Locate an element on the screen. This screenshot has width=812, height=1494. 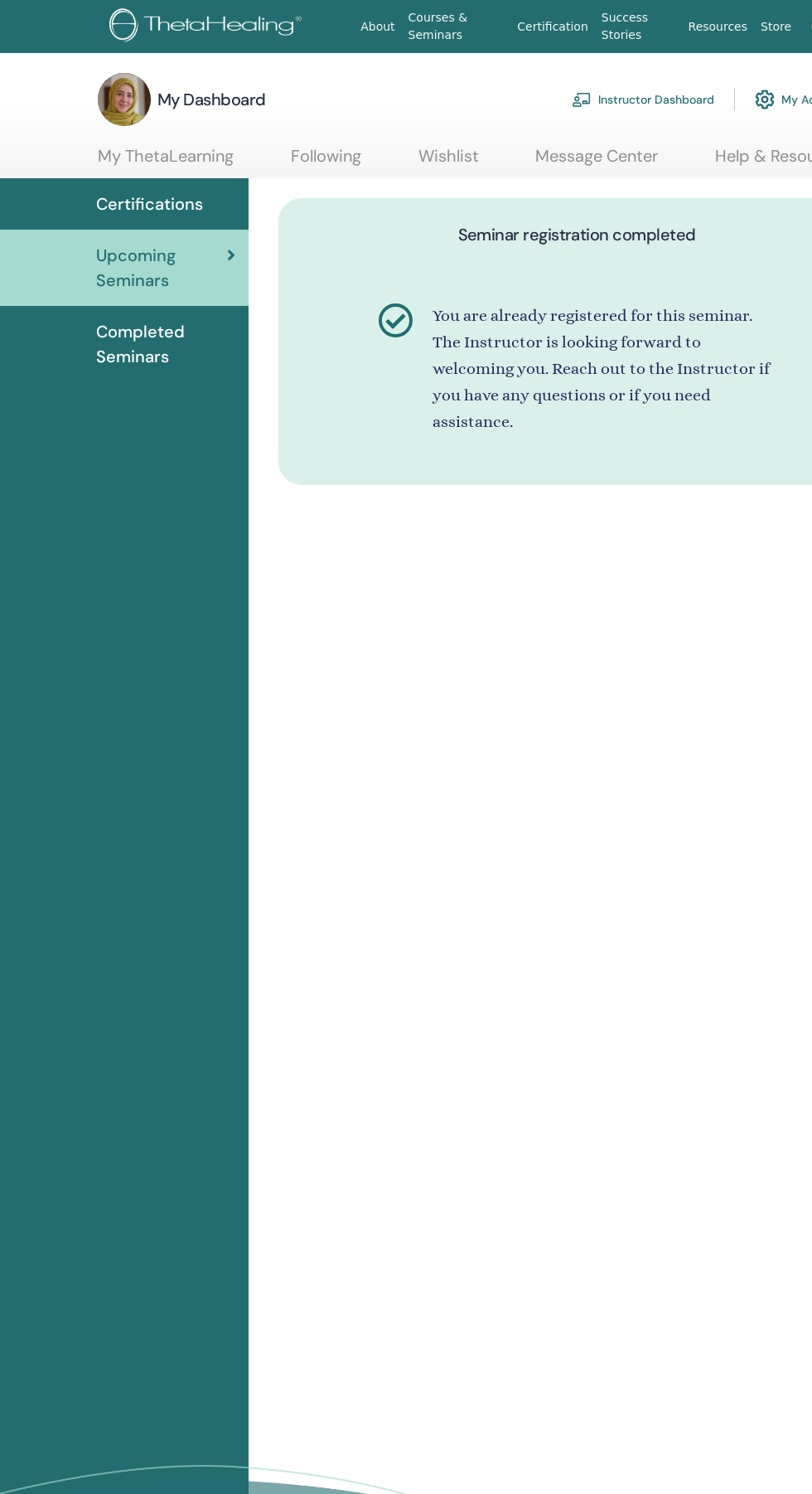
span: Certifications is located at coordinates (149, 204).